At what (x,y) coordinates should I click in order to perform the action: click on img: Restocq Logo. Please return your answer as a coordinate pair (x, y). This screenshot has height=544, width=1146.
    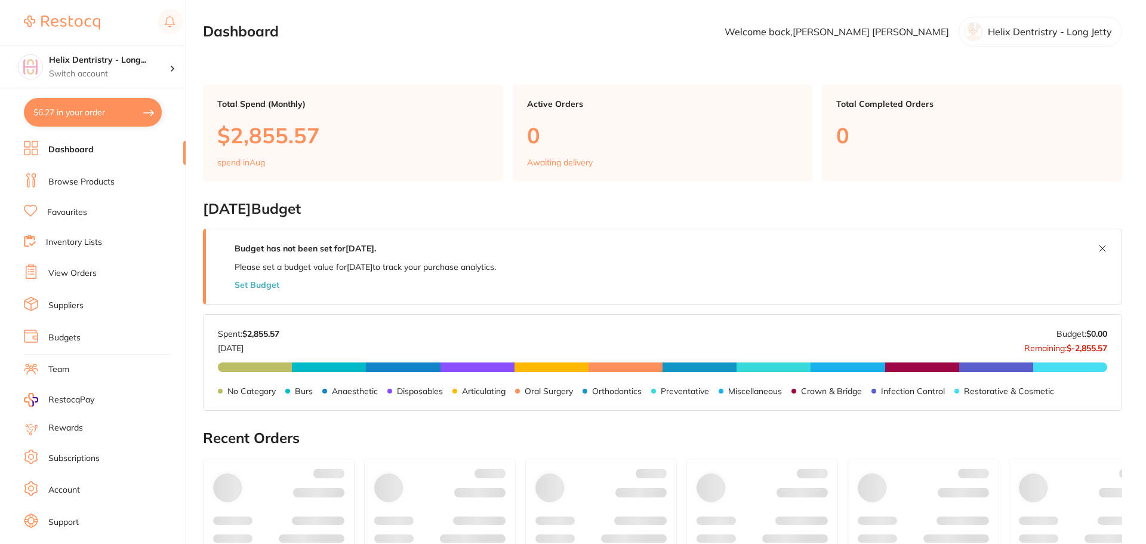
    Looking at the image, I should click on (62, 23).